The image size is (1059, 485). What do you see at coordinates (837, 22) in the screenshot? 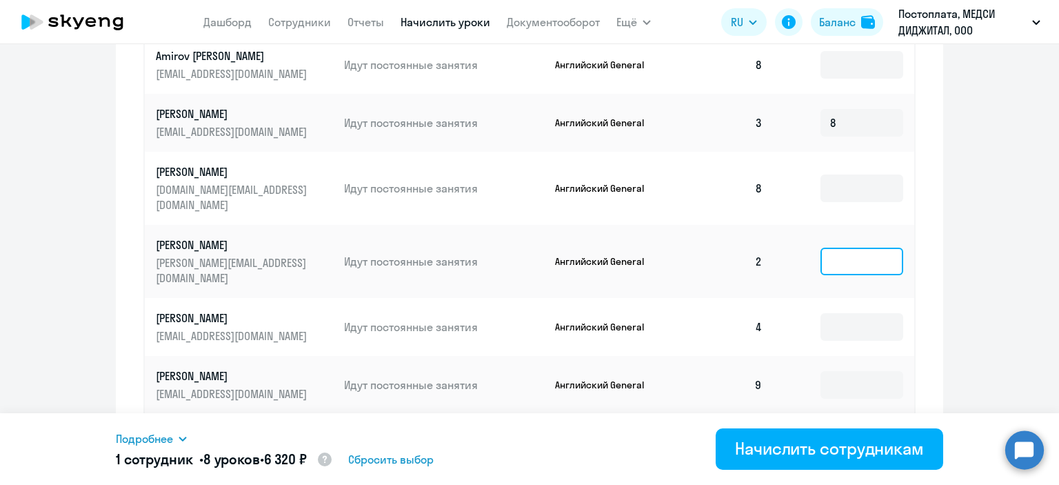
I see `div: Баланс` at bounding box center [837, 22].